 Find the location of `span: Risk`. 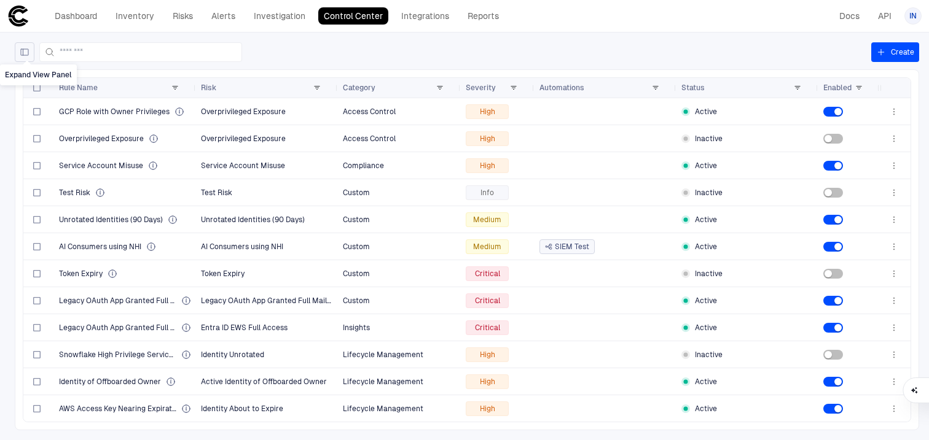

span: Risk is located at coordinates (208, 88).